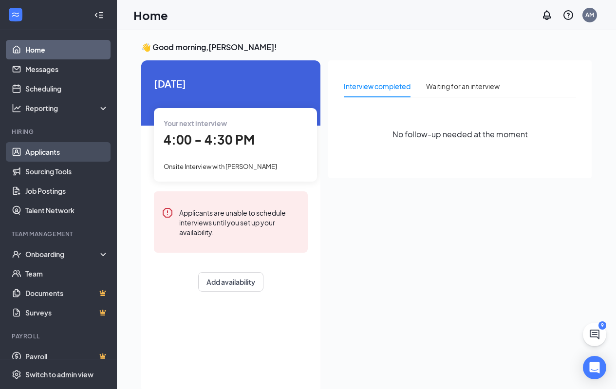 The width and height of the screenshot is (616, 389). What do you see at coordinates (67, 357) in the screenshot?
I see `a: PayrollCrown` at bounding box center [67, 357].